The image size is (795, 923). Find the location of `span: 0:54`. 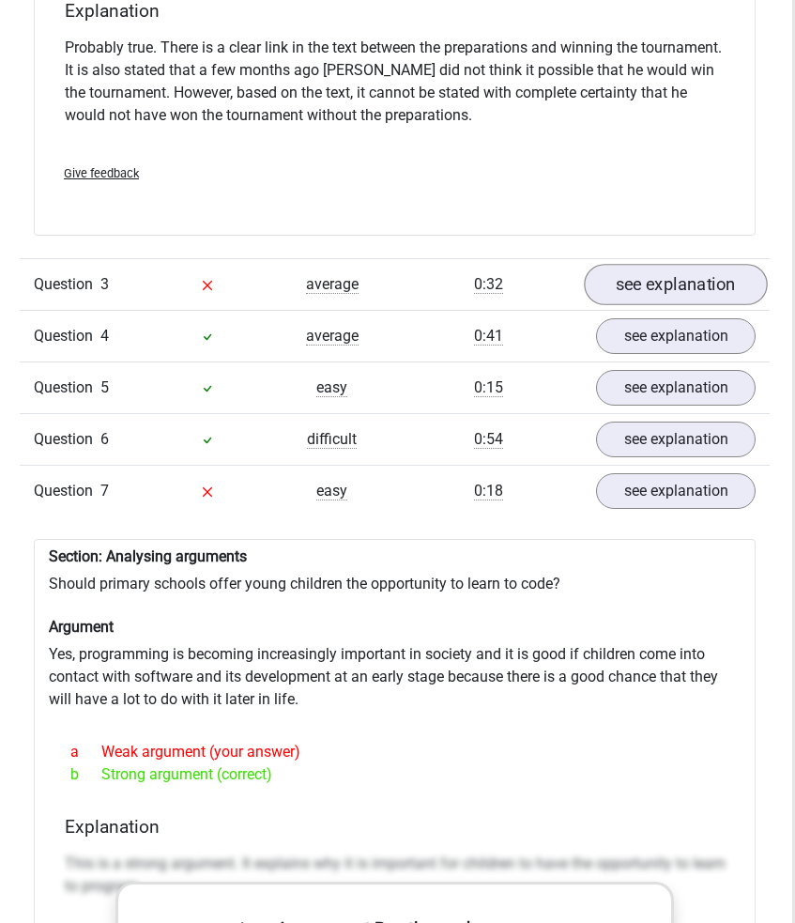

span: 0:54 is located at coordinates (488, 439).